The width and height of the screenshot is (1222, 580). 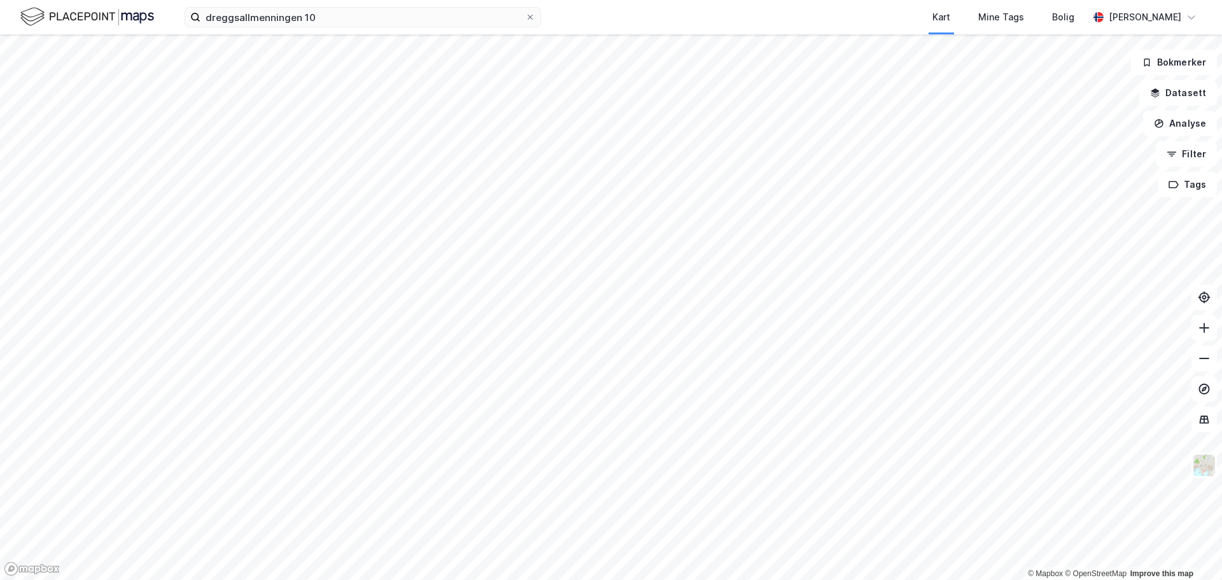 I want to click on div: Kart, so click(x=942, y=17).